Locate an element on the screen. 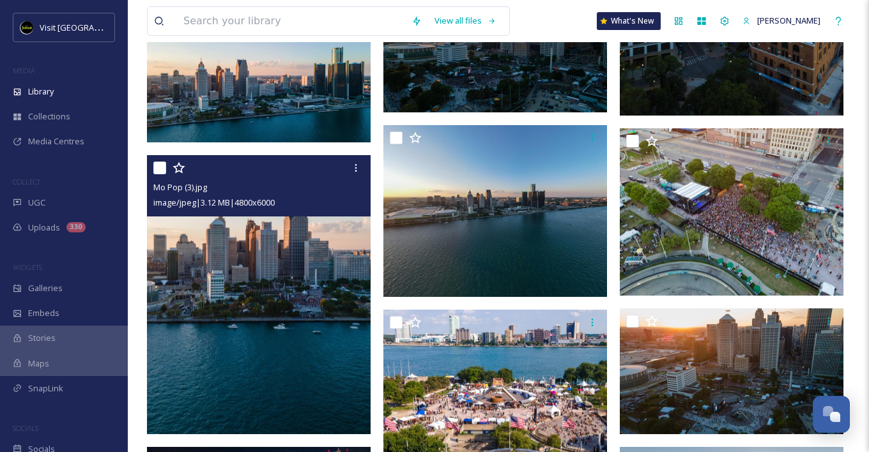 This screenshot has height=452, width=869. img: Mo Pop (3).jpg is located at coordinates (259, 295).